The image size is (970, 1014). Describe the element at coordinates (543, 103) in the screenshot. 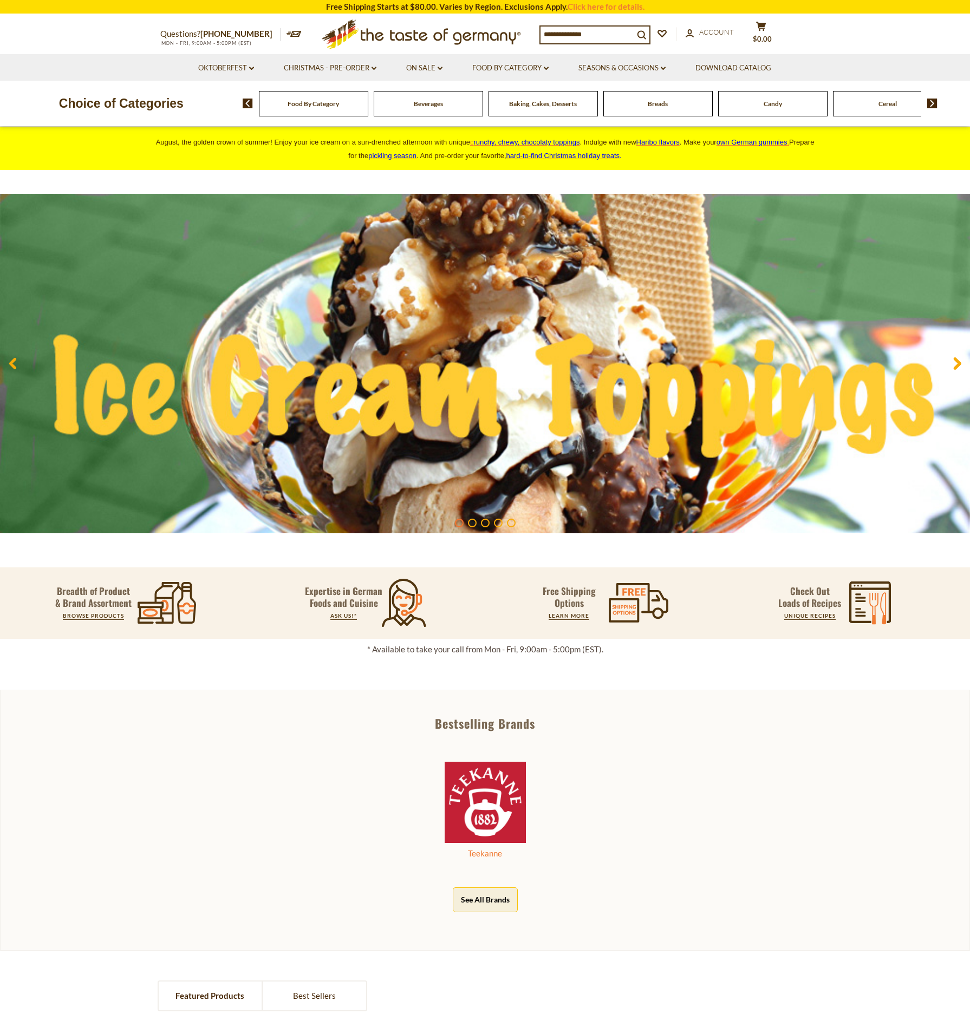

I see `a: Baking, Cakes, Desserts` at that location.